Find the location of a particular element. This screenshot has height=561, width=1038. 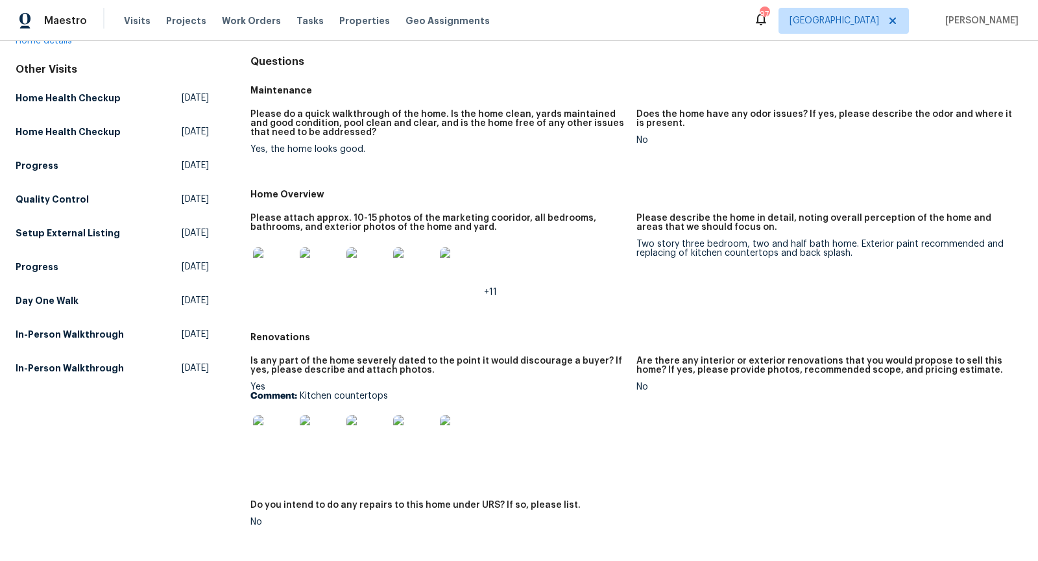

h5: Maintenance is located at coordinates (636, 90).